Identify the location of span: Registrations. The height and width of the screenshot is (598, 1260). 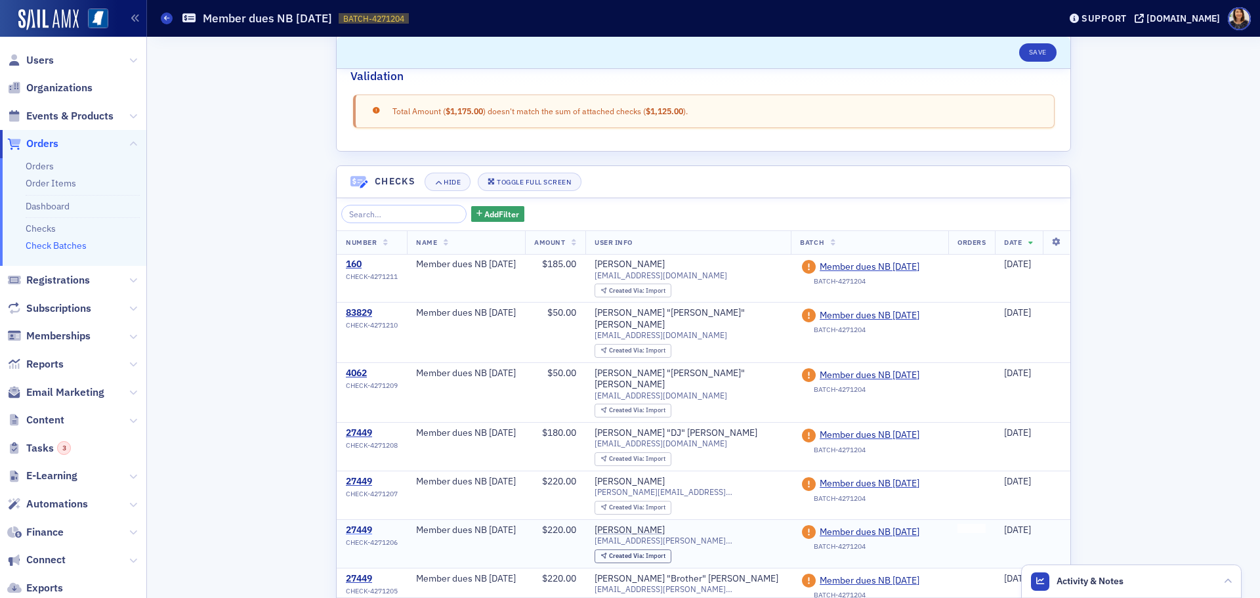
(58, 280).